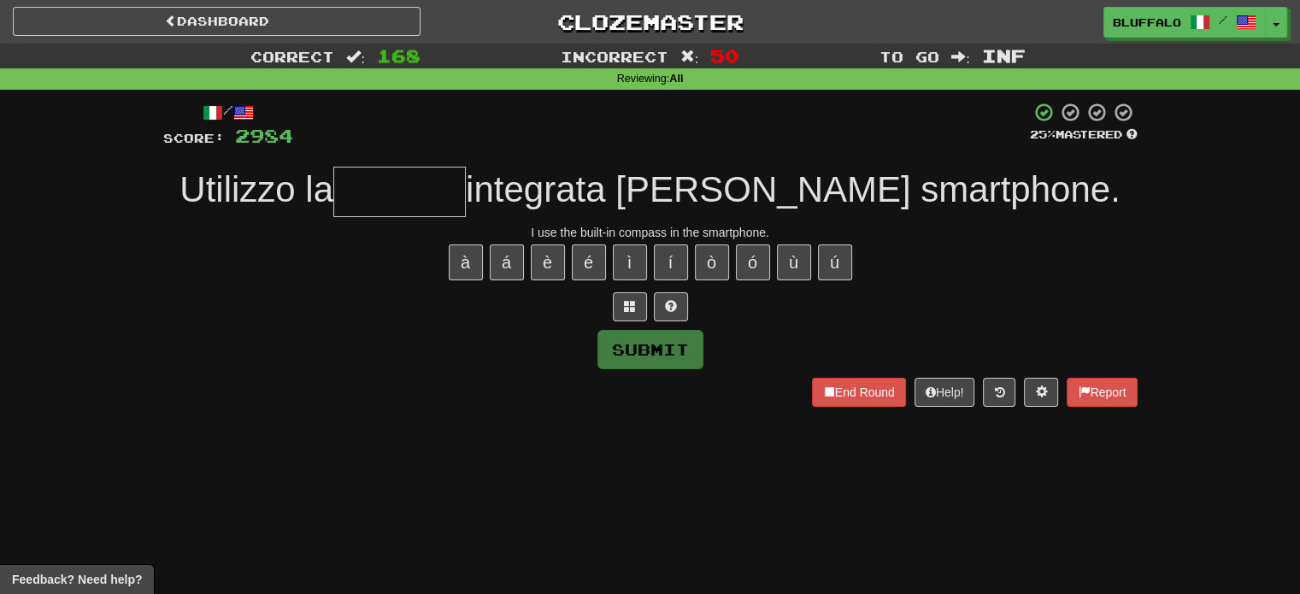 The height and width of the screenshot is (594, 1300). What do you see at coordinates (725, 56) in the screenshot?
I see `span: 50` at bounding box center [725, 56].